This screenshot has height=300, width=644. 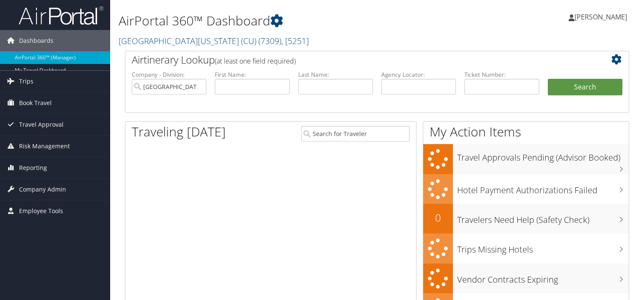 I want to click on h3: Travelers Need Help (Safety Check), so click(x=543, y=218).